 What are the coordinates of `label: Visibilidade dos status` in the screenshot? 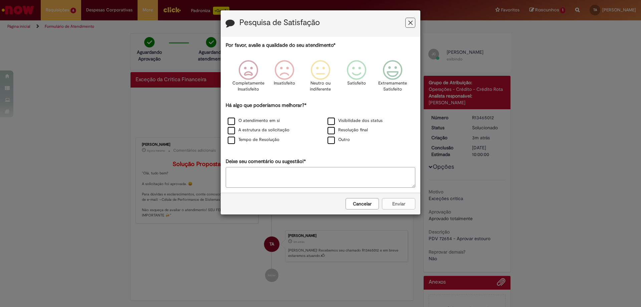 It's located at (355, 120).